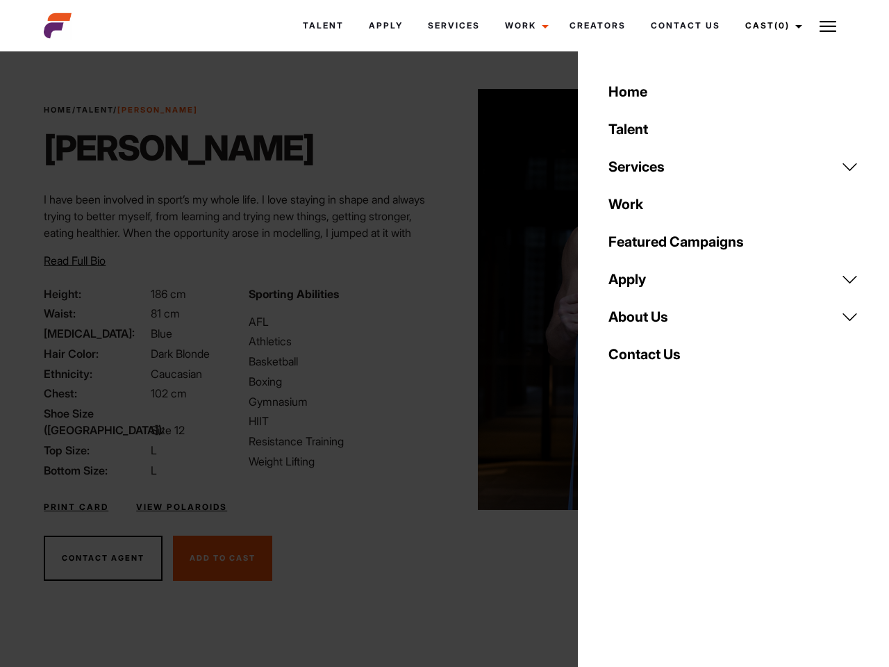  What do you see at coordinates (342, 341) in the screenshot?
I see `li: Athletics` at bounding box center [342, 341].